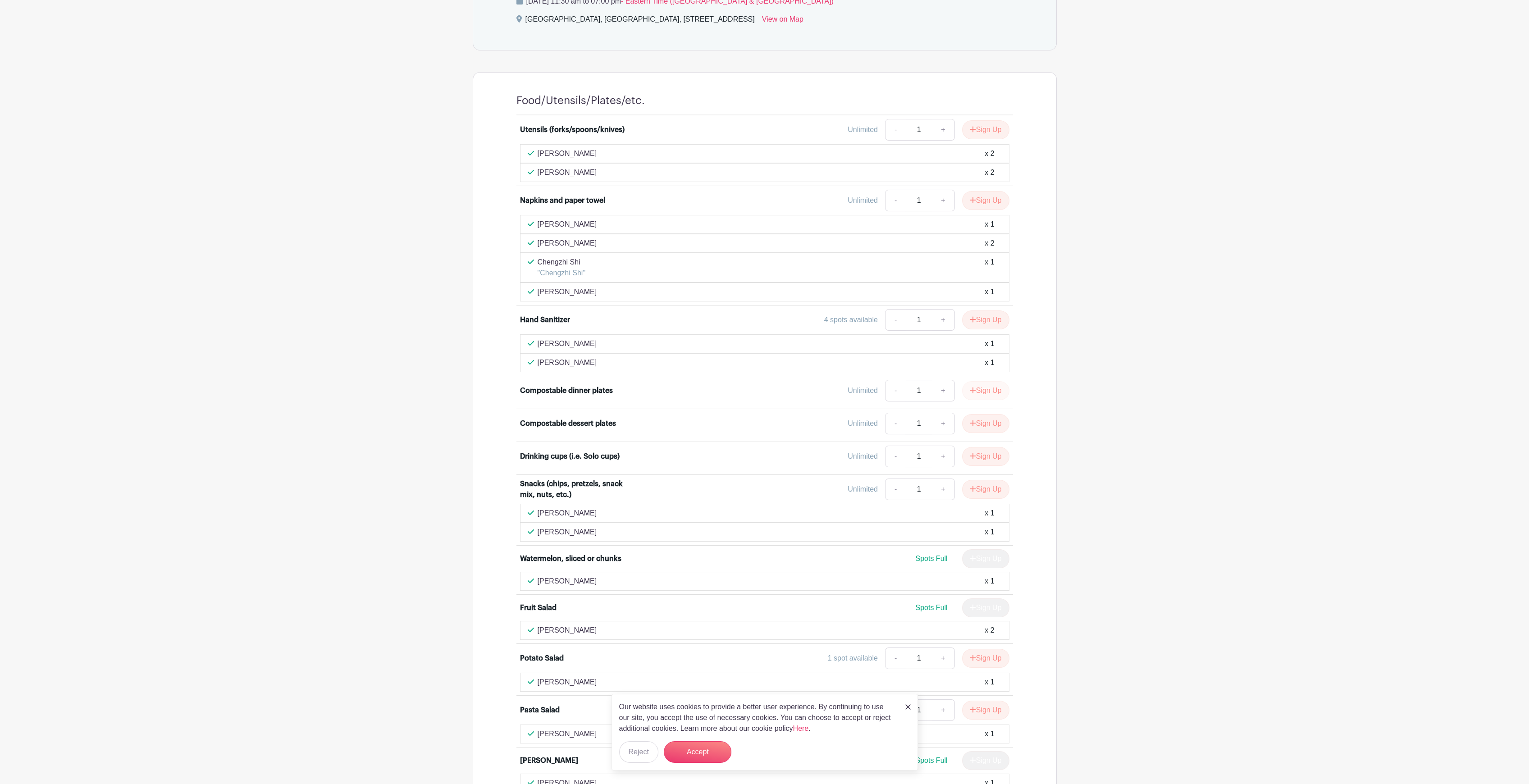 The image size is (1529, 784). What do you see at coordinates (542, 658) in the screenshot?
I see `div: Potato Salad` at bounding box center [542, 658].